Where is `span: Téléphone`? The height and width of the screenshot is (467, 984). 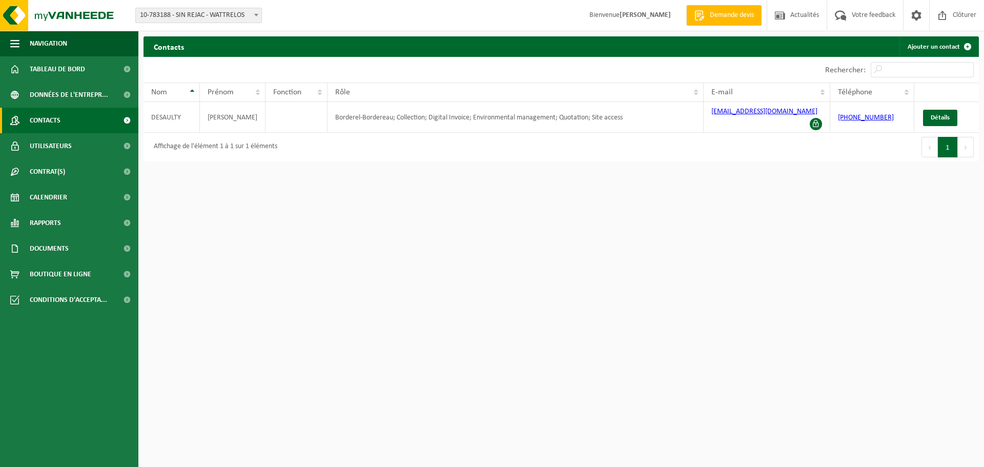
span: Téléphone is located at coordinates (855, 92).